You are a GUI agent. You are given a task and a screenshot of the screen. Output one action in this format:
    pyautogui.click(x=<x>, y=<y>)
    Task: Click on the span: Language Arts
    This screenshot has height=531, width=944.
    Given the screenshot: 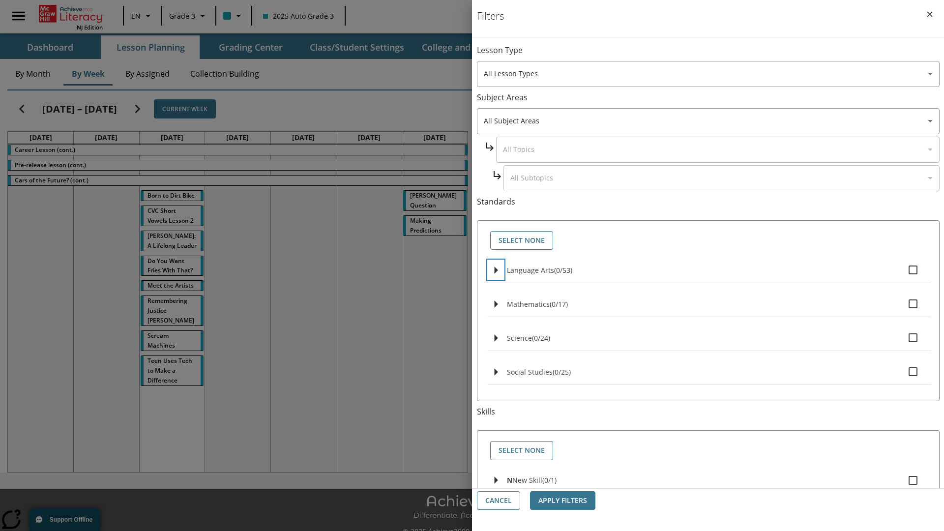 What is the action you would take?
    pyautogui.click(x=530, y=270)
    